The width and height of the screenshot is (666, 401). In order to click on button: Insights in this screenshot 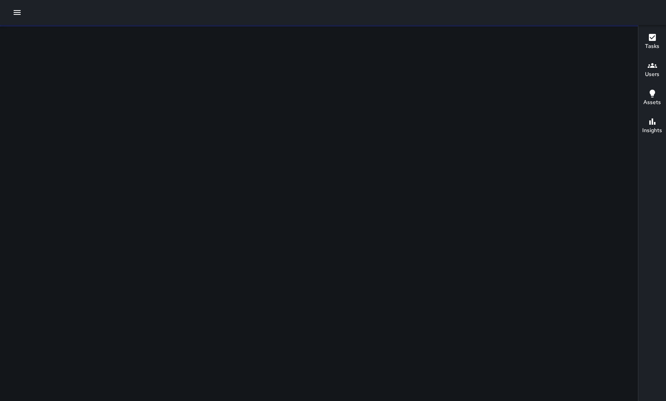, I will do `click(652, 126)`.